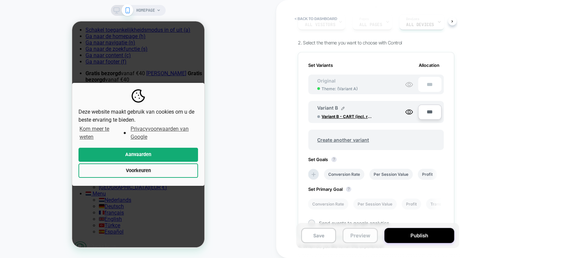 This screenshot has width=570, height=258. I want to click on button: Preview, so click(360, 235).